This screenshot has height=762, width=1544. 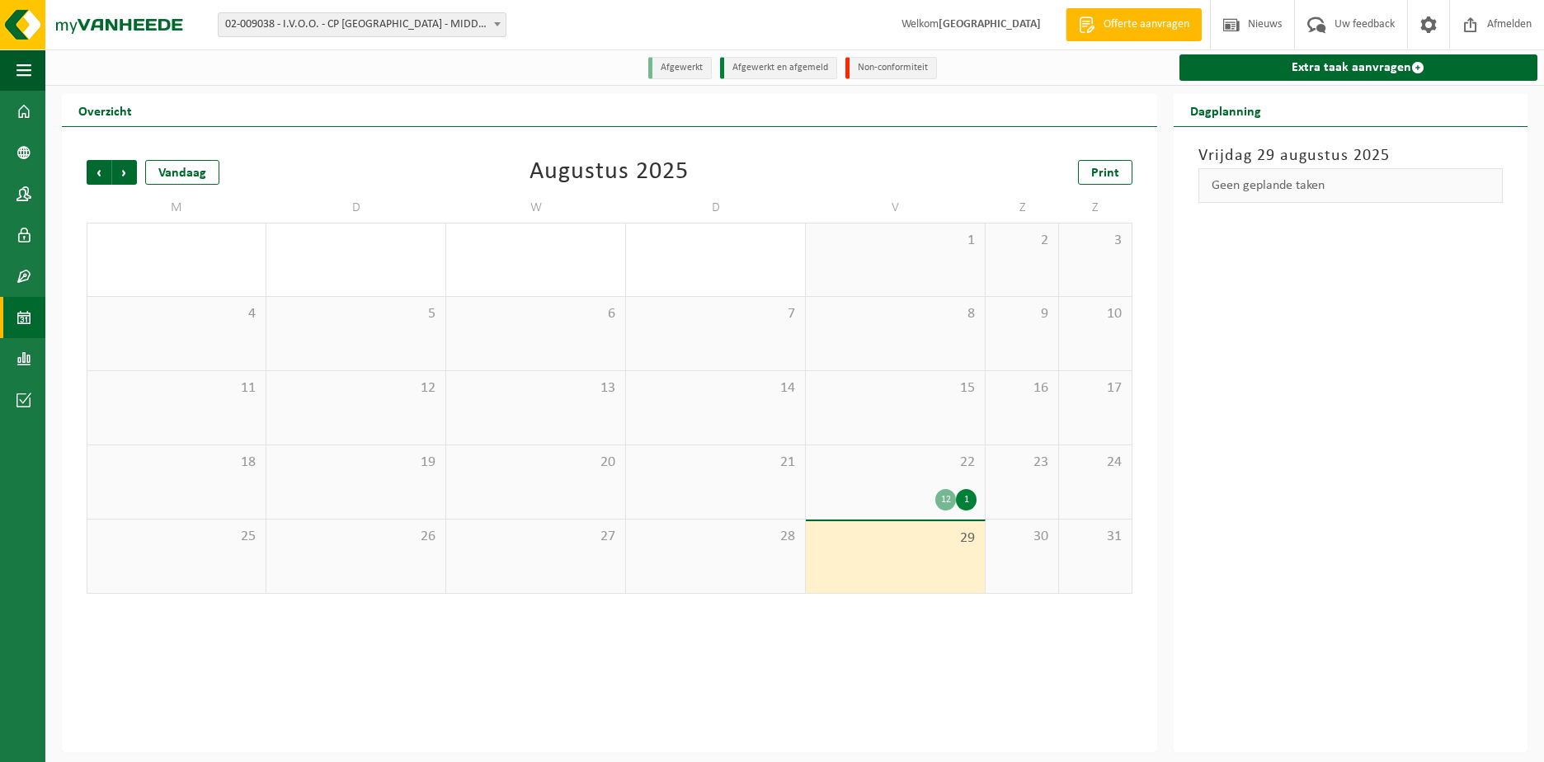 I want to click on div: Augustus 2025, so click(x=609, y=172).